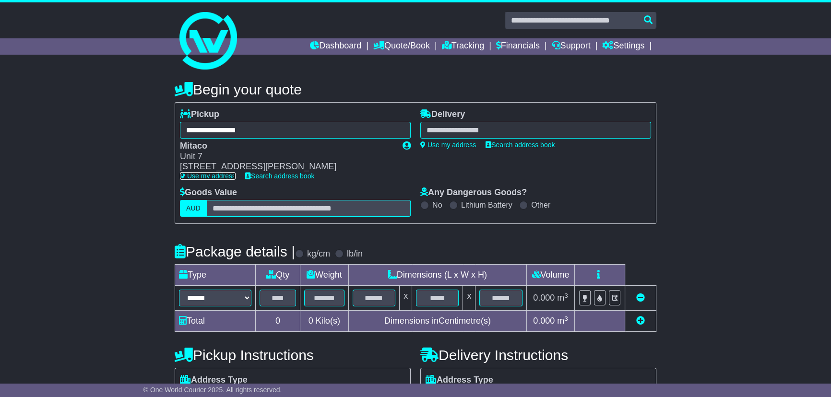 This screenshot has height=397, width=831. I want to click on td: Total, so click(215, 322).